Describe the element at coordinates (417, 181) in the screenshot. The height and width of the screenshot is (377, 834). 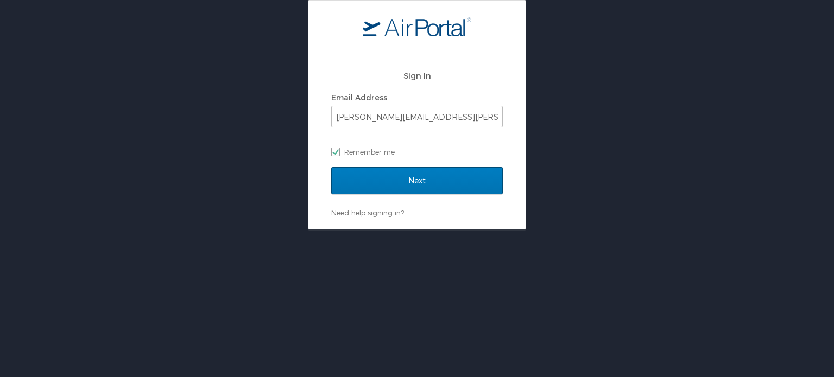
I see `input: Next` at that location.